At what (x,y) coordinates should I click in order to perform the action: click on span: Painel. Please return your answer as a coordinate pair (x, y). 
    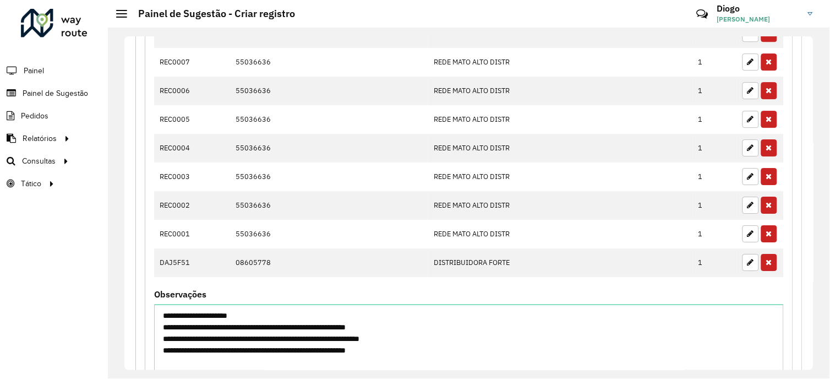
    Looking at the image, I should click on (34, 70).